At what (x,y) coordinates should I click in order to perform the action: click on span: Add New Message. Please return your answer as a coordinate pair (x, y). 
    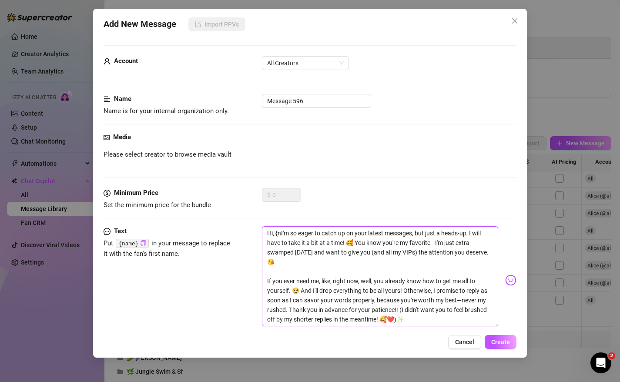
    Looking at the image, I should click on (140, 24).